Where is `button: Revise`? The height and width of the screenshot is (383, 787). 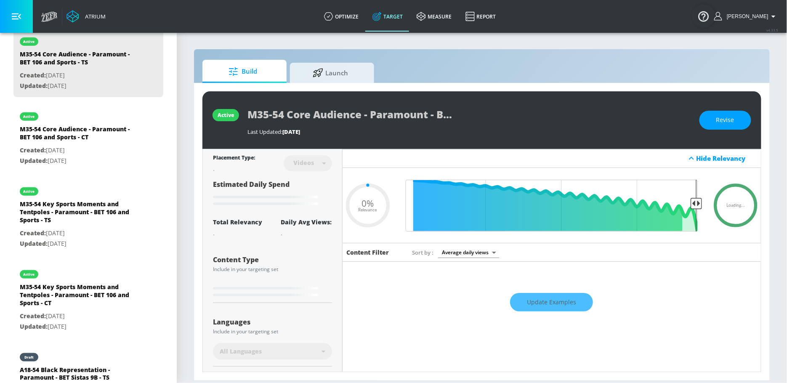 button: Revise is located at coordinates (726, 120).